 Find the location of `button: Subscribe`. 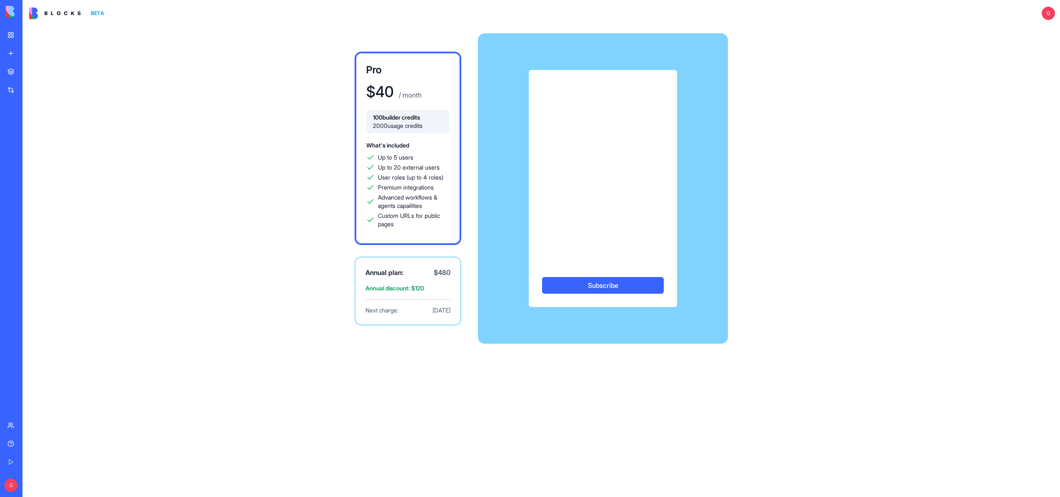

button: Subscribe is located at coordinates (603, 286).